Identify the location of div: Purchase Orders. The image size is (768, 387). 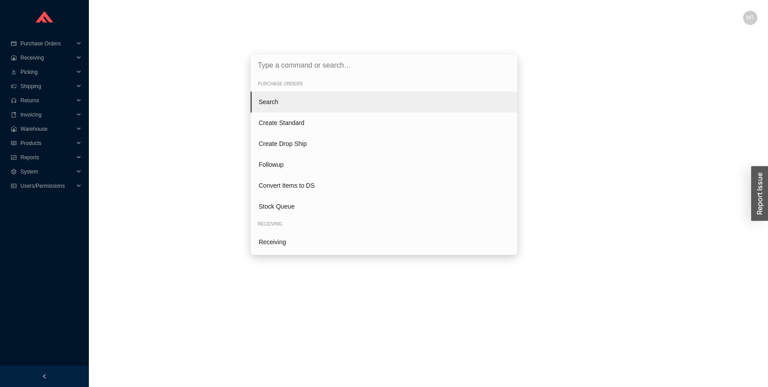
(384, 84).